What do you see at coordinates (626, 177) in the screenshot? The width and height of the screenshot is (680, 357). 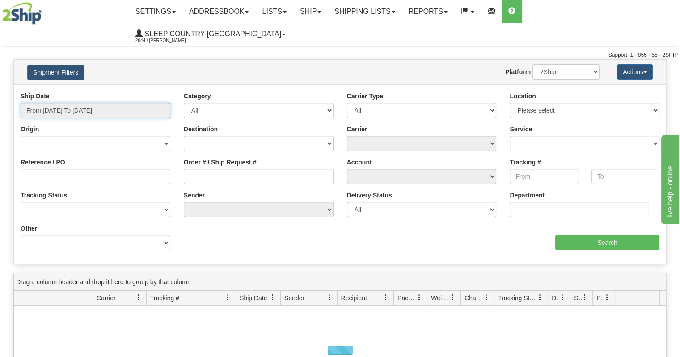 I see `input: To` at bounding box center [626, 177].